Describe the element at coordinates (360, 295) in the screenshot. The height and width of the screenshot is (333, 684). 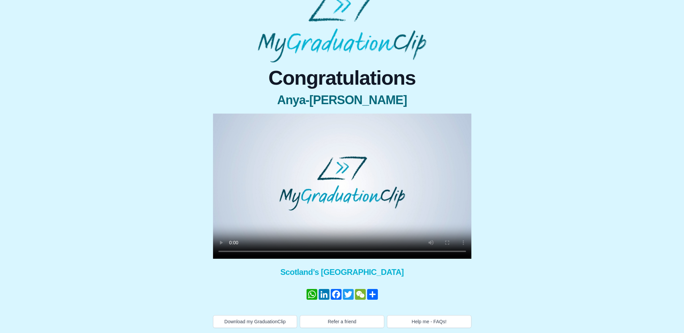
I see `a: WeChat` at that location.